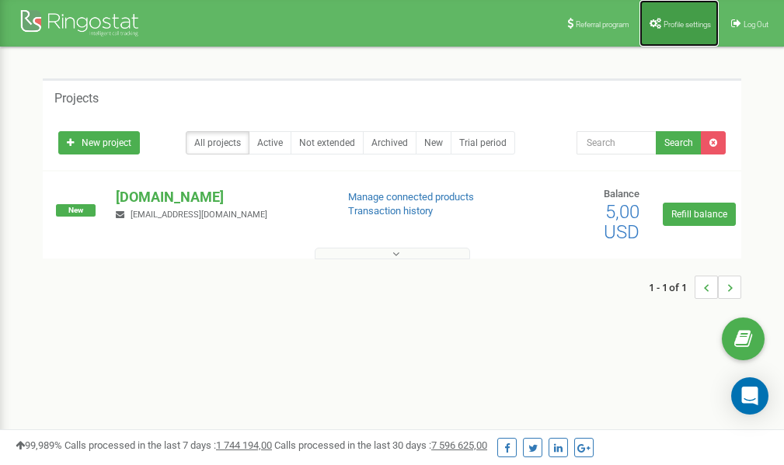 The image size is (784, 465). Describe the element at coordinates (622, 222) in the screenshot. I see `span: 5,00 USD` at that location.